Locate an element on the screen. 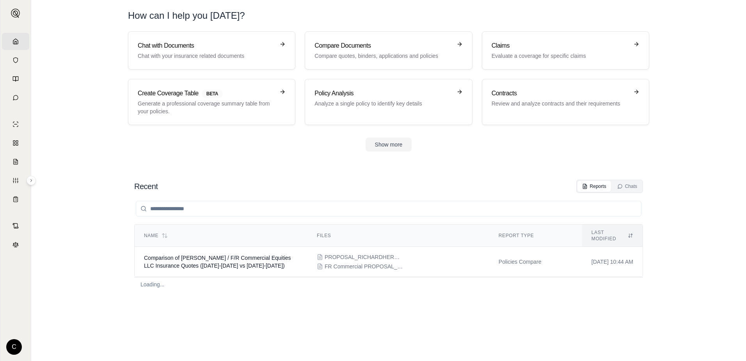 Image resolution: width=746 pixels, height=361 pixels. p: Review and analyze contracts and their requirements is located at coordinates (560, 103).